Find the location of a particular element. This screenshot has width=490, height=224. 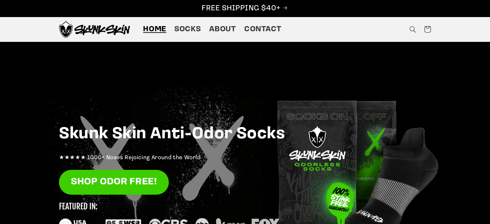

span: About is located at coordinates (223, 29).